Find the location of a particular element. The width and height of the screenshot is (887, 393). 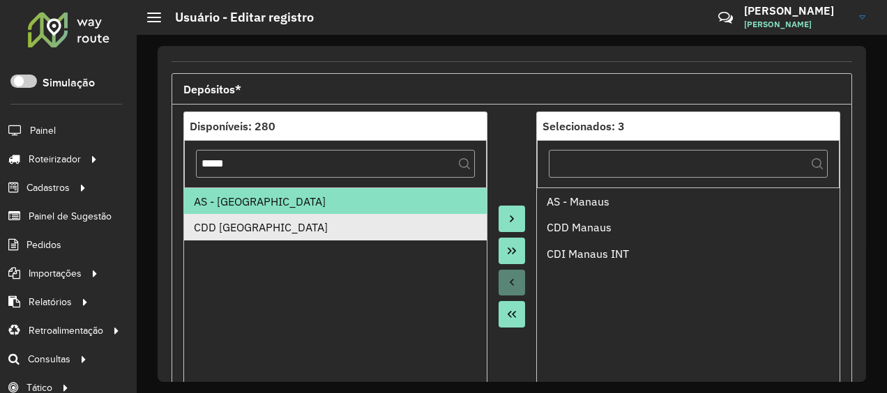

span: Depósitos* is located at coordinates (212, 89).